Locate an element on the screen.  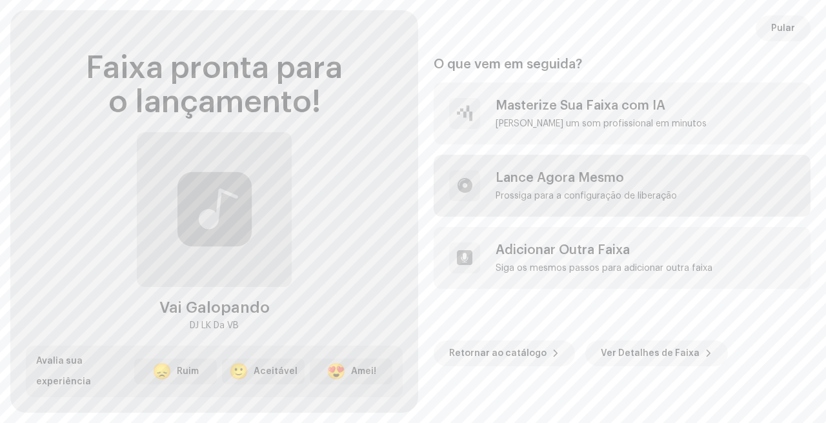
div: Faixa pronta para o lançamento! is located at coordinates (214, 86).